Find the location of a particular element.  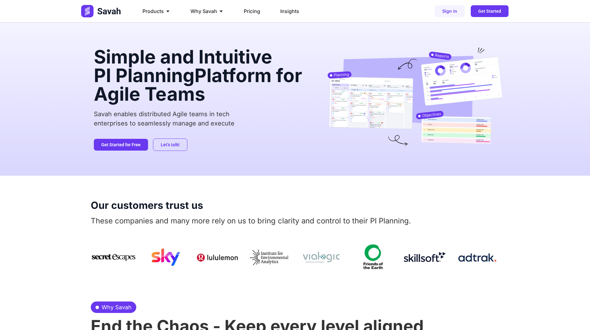

span: Pricing is located at coordinates (252, 11).